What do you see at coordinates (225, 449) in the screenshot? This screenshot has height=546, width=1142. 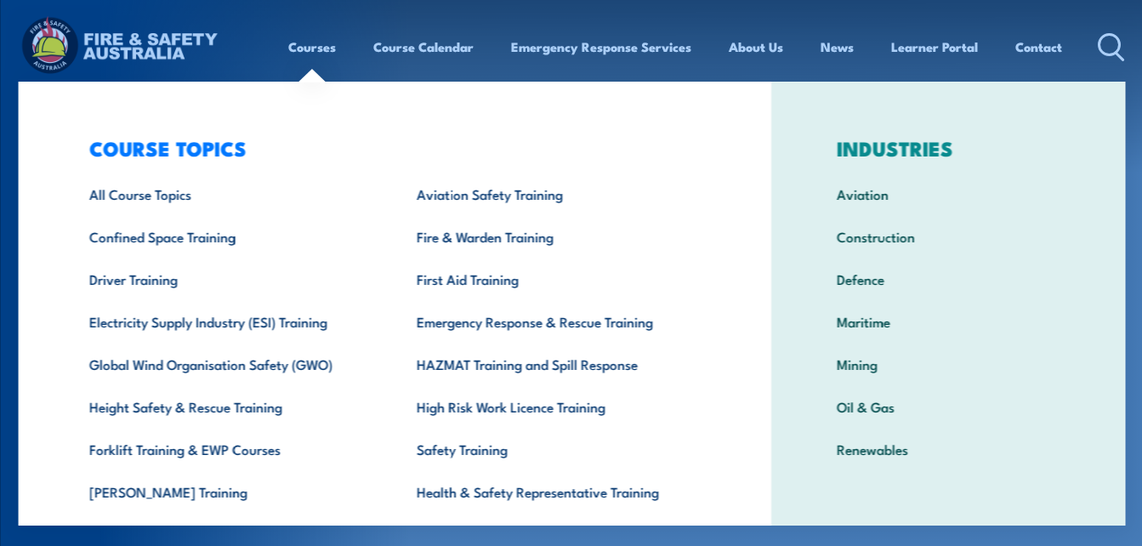 I see `a: Forklift Training & EWP Courses` at bounding box center [225, 449].